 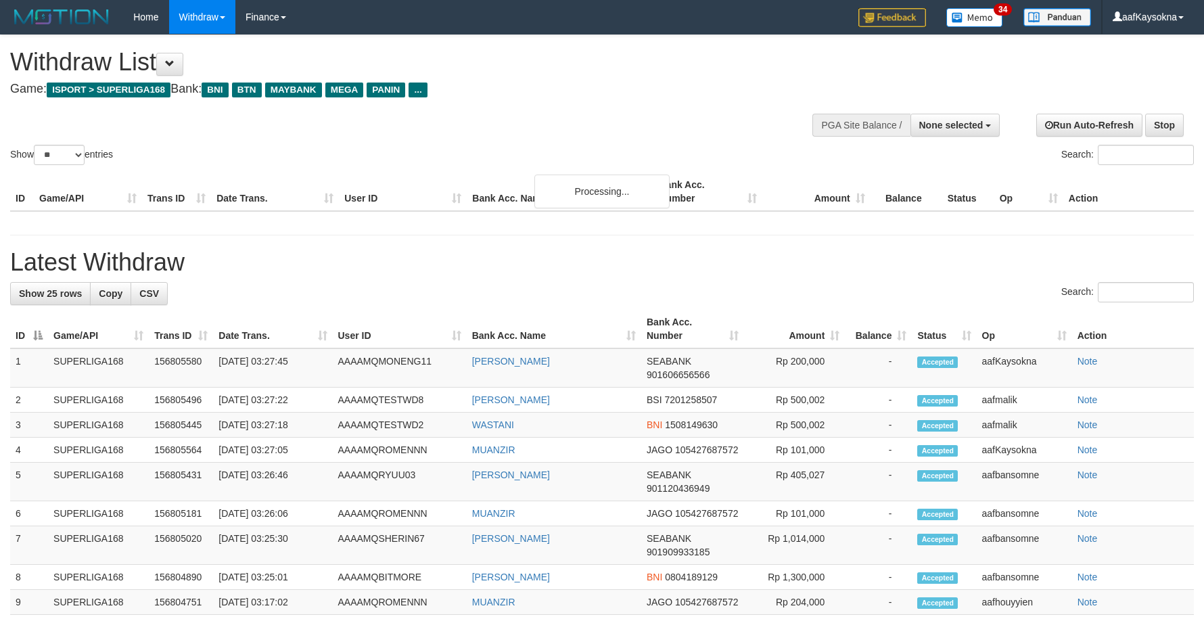 I want to click on th: Bank Acc. Number, so click(x=707, y=191).